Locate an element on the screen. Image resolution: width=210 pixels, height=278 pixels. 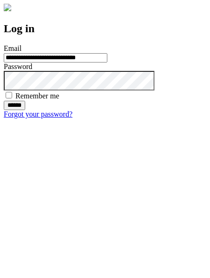
h2: Log in is located at coordinates (105, 28).